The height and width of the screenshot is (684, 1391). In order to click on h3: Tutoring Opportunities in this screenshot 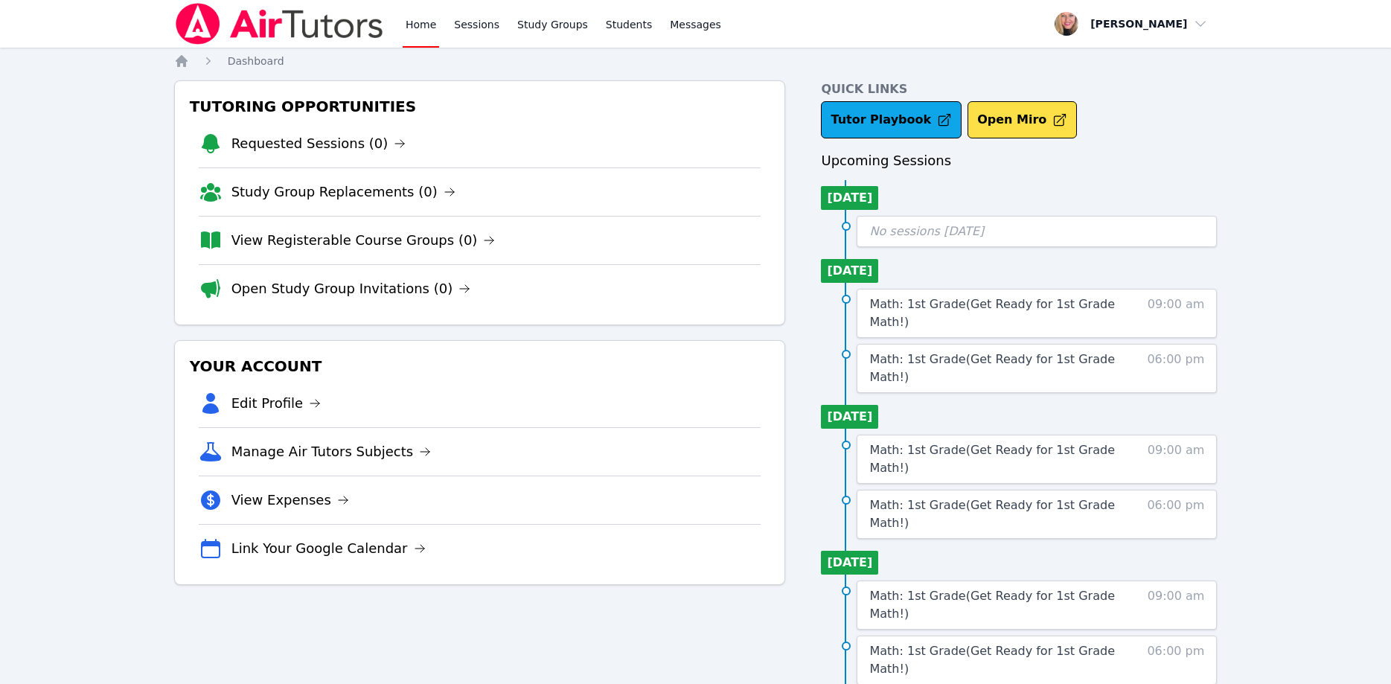, I will do `click(480, 106)`.